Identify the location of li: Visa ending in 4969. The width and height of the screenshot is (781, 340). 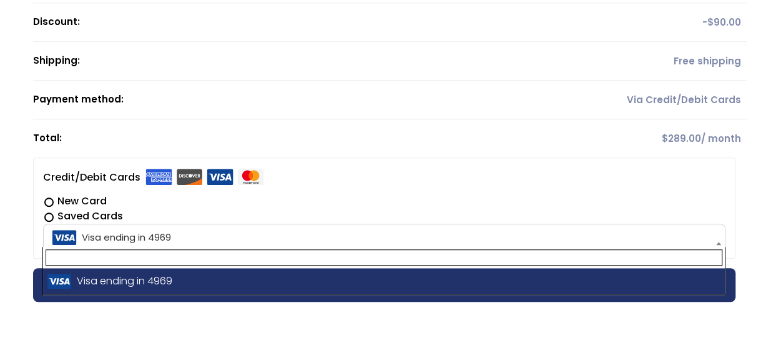
(384, 281).